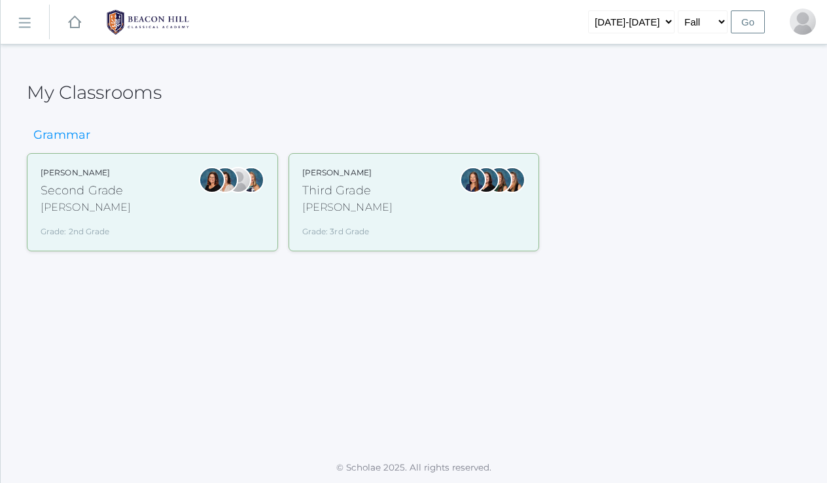 This screenshot has height=483, width=827. What do you see at coordinates (803, 22) in the screenshot?
I see `div: Lindsay Frieder` at bounding box center [803, 22].